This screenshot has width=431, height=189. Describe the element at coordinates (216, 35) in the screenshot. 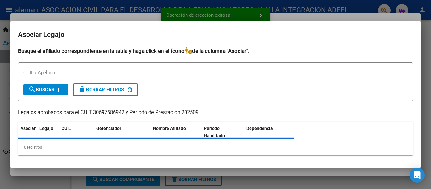

I see `h2: Asociar Legajo` at that location.